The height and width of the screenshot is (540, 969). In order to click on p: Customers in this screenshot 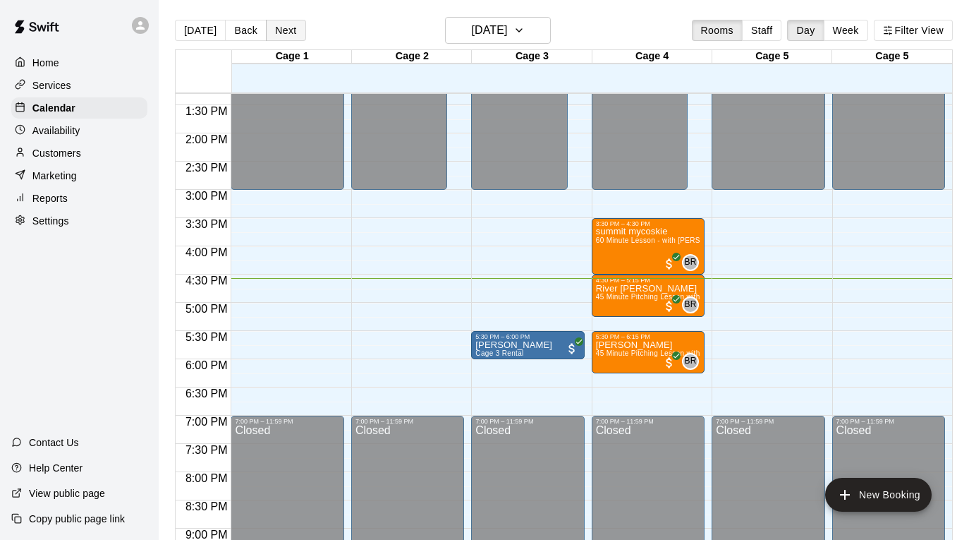, I will do `click(56, 153)`.